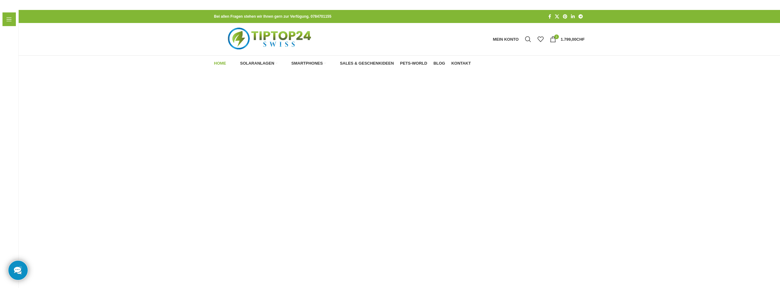  What do you see at coordinates (528, 39) in the screenshot?
I see `div: Suche` at bounding box center [528, 39].